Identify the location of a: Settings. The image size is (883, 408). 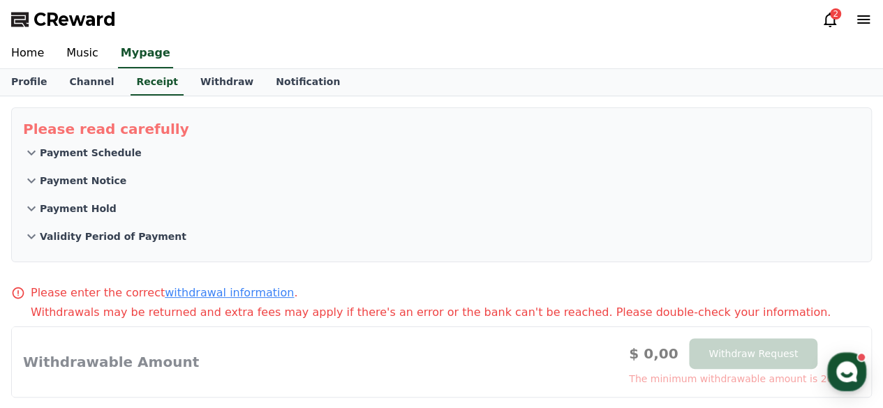
(224, 310).